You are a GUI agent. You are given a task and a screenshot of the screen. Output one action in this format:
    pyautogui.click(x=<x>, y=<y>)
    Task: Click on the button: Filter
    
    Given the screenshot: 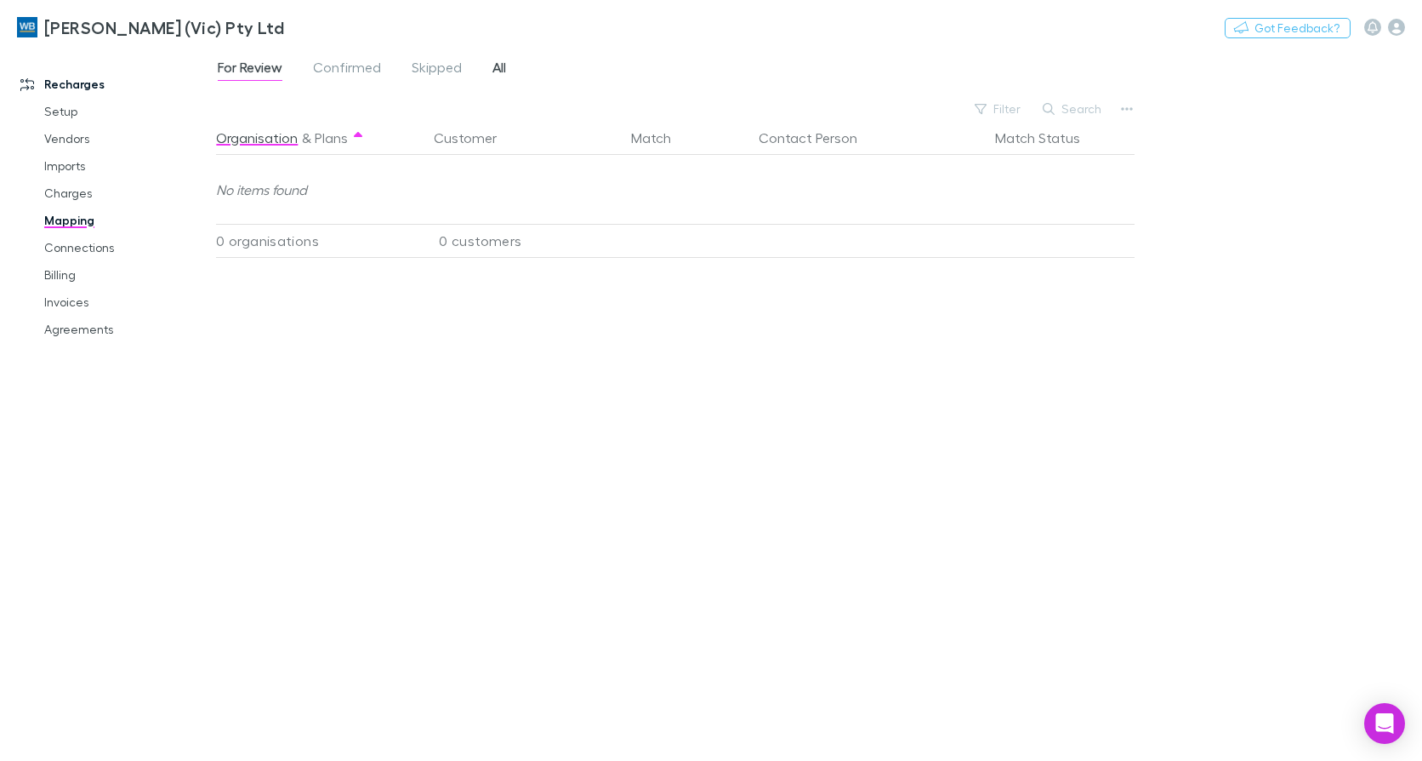 What is the action you would take?
    pyautogui.click(x=999, y=109)
    